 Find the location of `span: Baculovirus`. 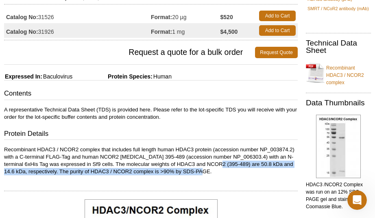

span: Baculovirus is located at coordinates (57, 76).